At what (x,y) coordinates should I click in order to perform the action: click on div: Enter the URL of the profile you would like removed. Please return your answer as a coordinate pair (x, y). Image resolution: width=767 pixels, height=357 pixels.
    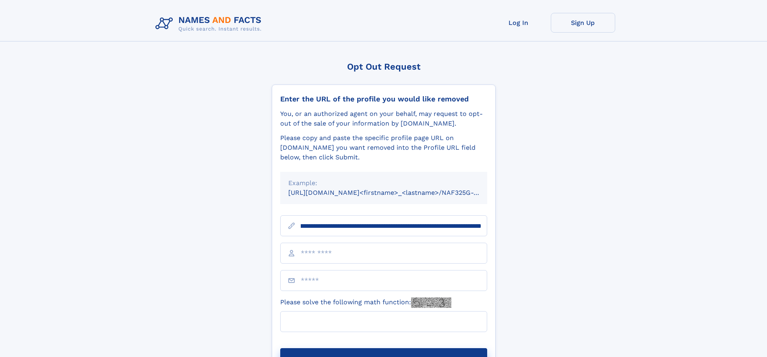
    Looking at the image, I should click on (384, 99).